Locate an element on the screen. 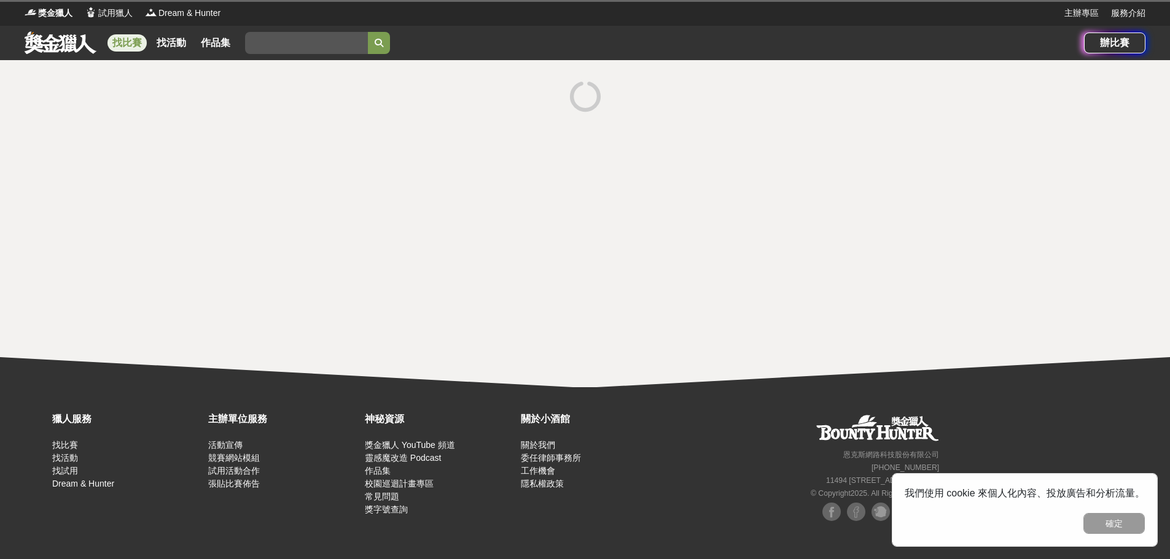  div: 辦比賽 is located at coordinates (1115, 43).